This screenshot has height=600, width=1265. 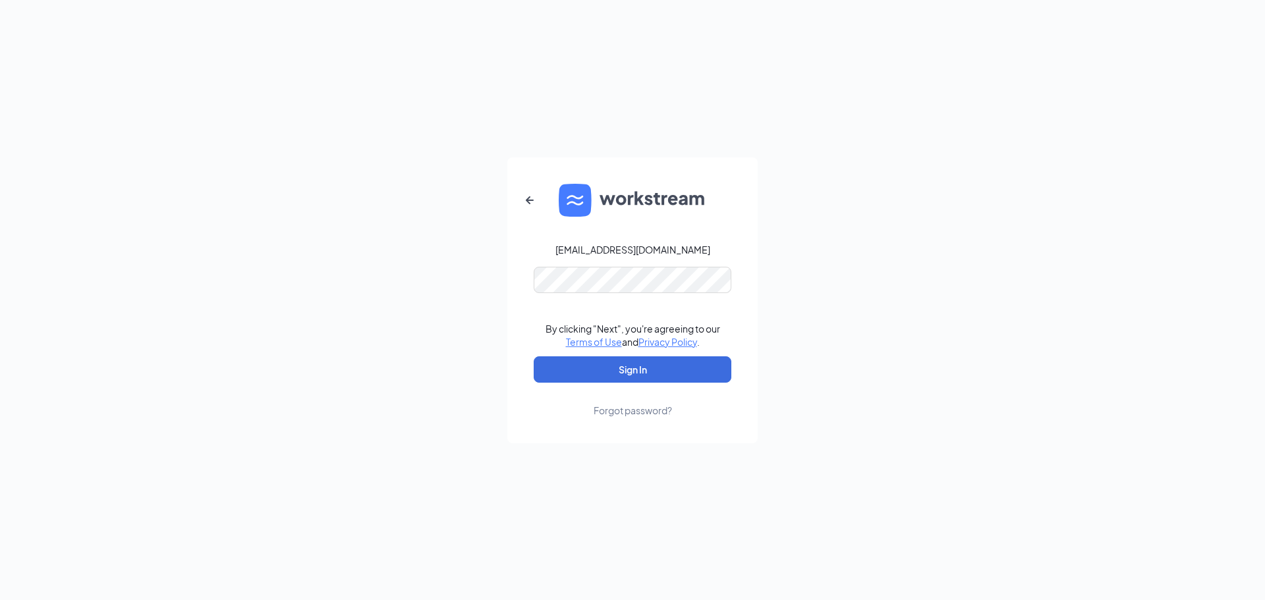 I want to click on a: Forgot password?, so click(x=633, y=400).